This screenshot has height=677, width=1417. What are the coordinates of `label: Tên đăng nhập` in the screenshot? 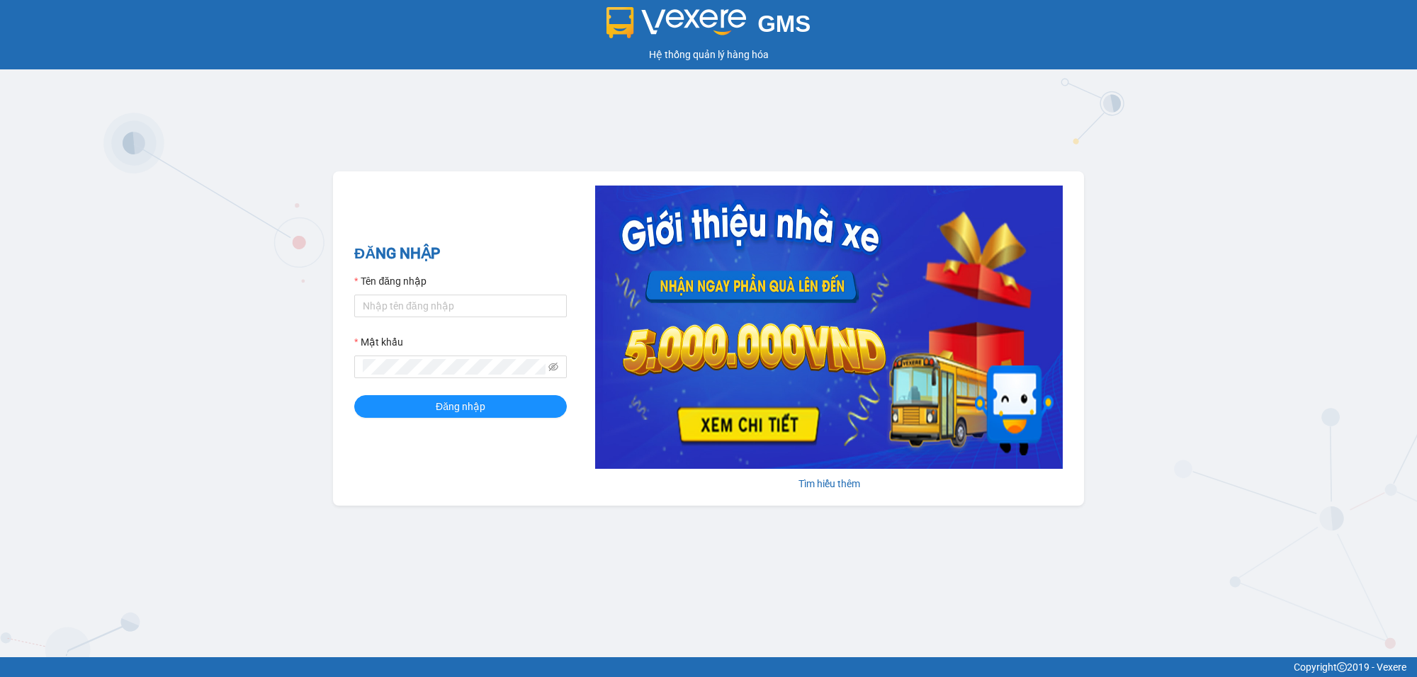 It's located at (390, 281).